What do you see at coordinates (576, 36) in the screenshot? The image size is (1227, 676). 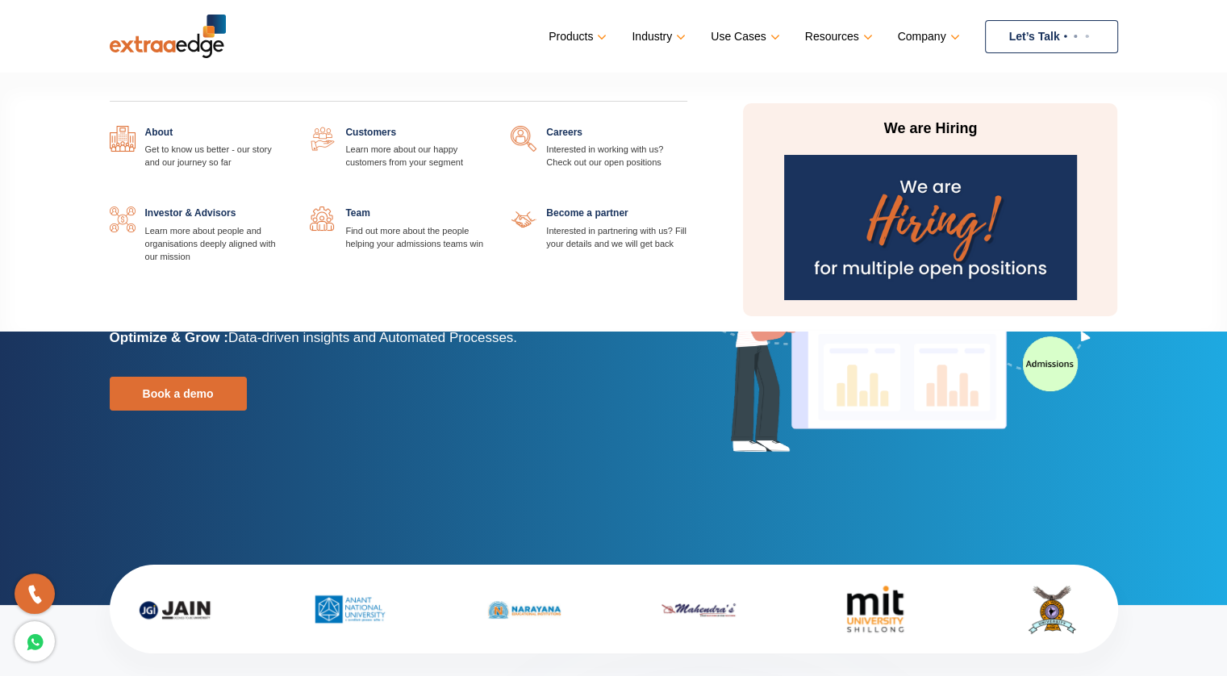 I see `a: Products` at bounding box center [576, 36].